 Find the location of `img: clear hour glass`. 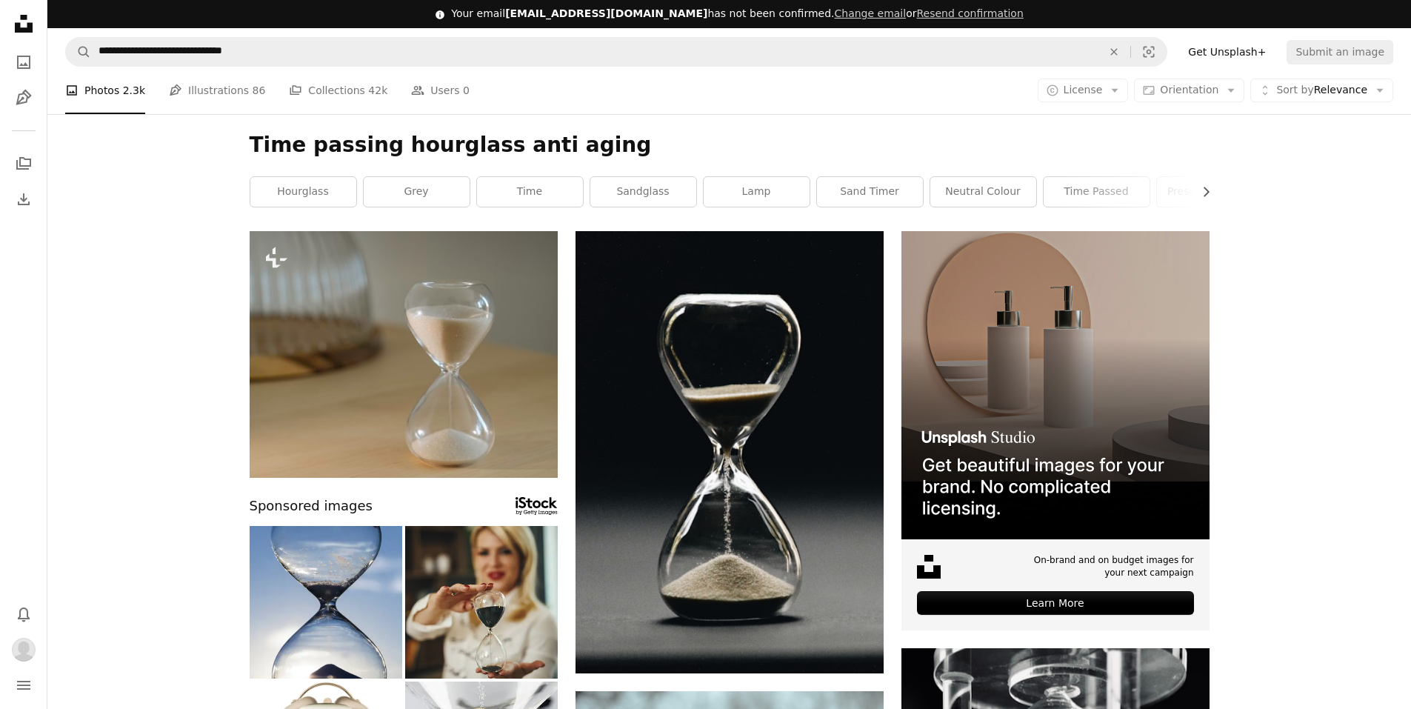

img: clear hour glass is located at coordinates (729, 452).